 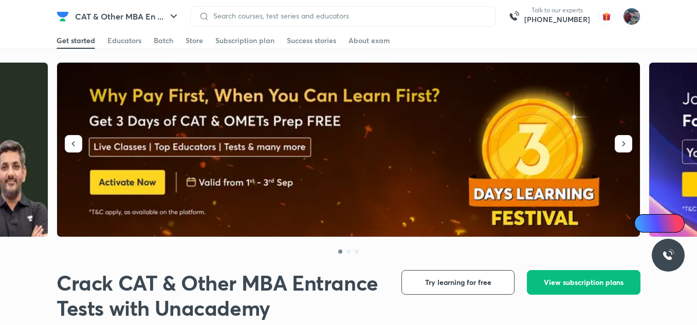 I want to click on a: Educators, so click(x=124, y=41).